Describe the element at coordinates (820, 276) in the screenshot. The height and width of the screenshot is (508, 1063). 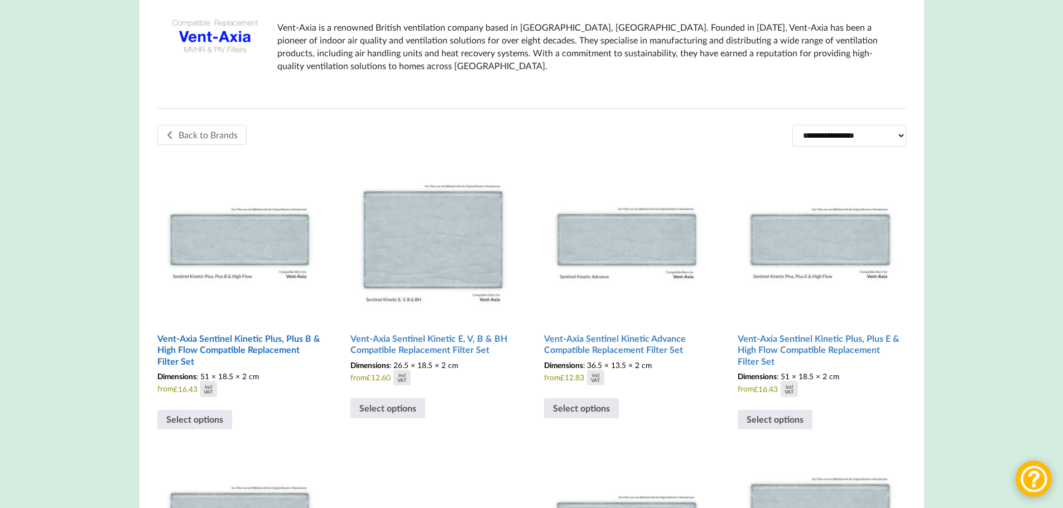
I see `a: Vent-Axia Sentinel Kinetic Plus, Plus E & High Flow Compatible Replacement Filter Set Dimensions:...` at that location.